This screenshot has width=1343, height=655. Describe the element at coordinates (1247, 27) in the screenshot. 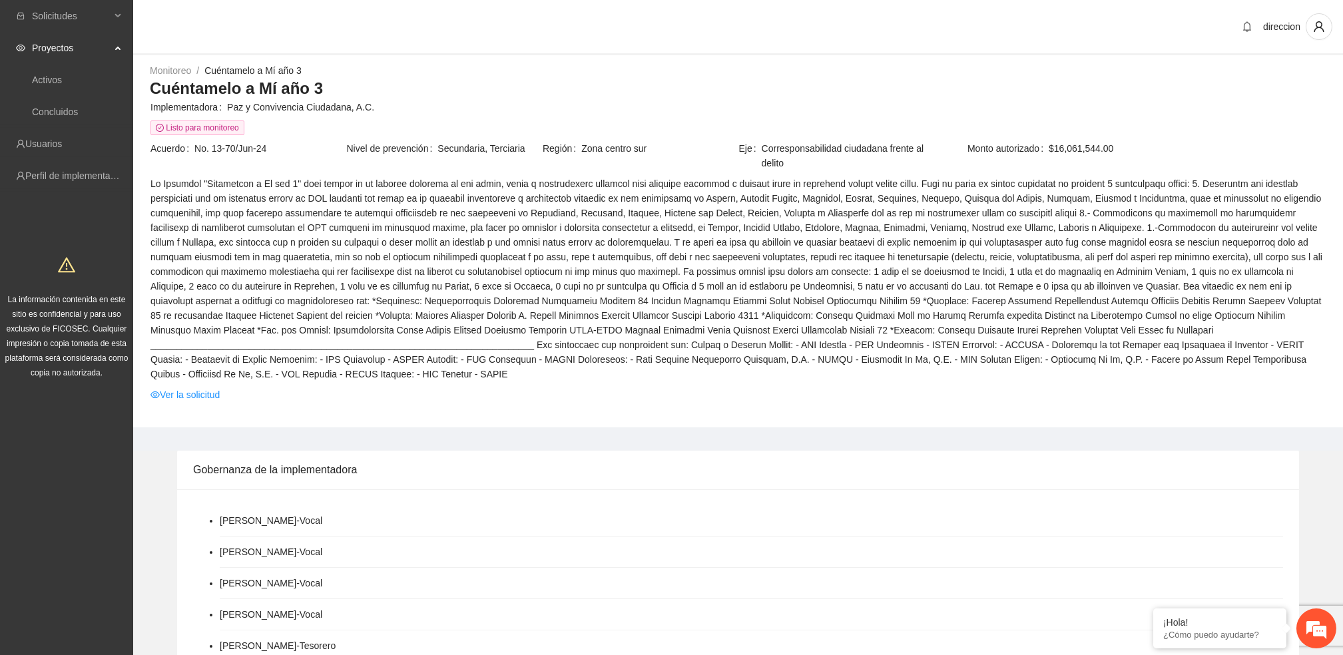

I see `button: bell` at that location.